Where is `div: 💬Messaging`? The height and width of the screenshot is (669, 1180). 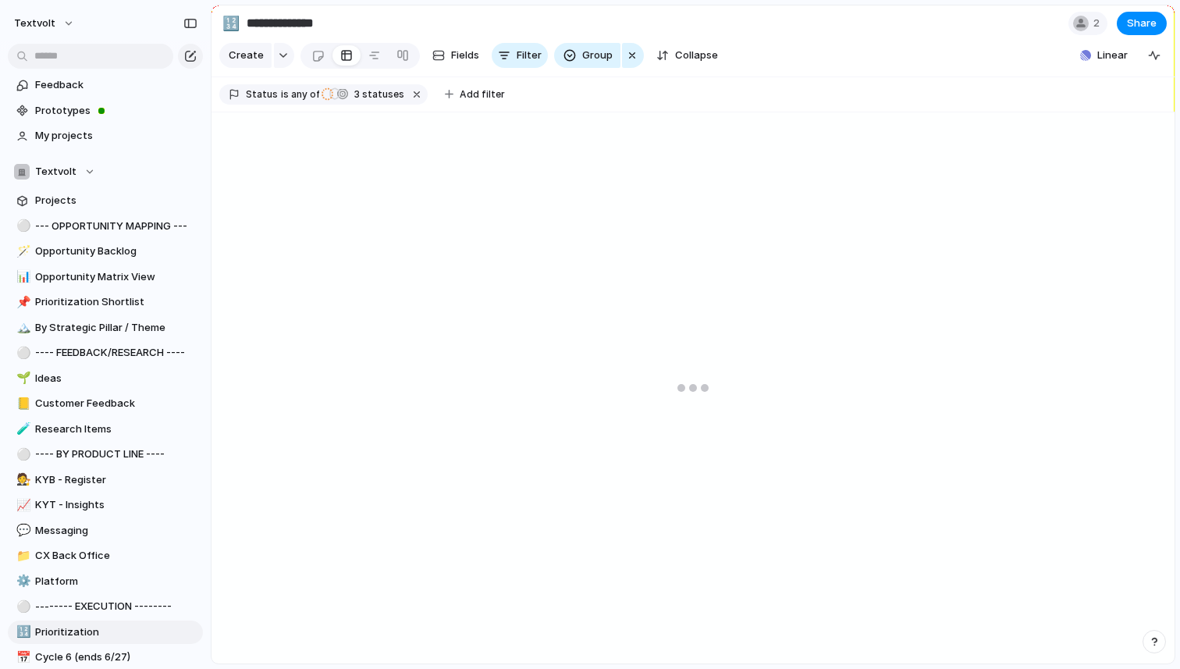
div: 💬Messaging is located at coordinates (105, 531).